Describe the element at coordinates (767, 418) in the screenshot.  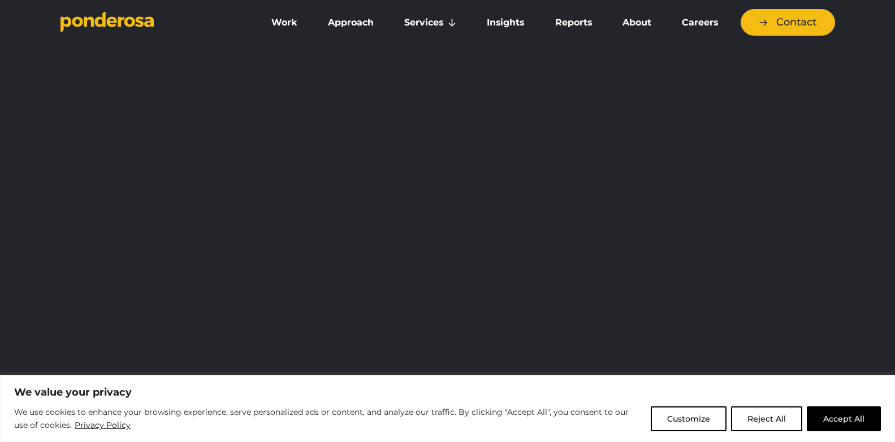
I see `button: Reject All` at that location.